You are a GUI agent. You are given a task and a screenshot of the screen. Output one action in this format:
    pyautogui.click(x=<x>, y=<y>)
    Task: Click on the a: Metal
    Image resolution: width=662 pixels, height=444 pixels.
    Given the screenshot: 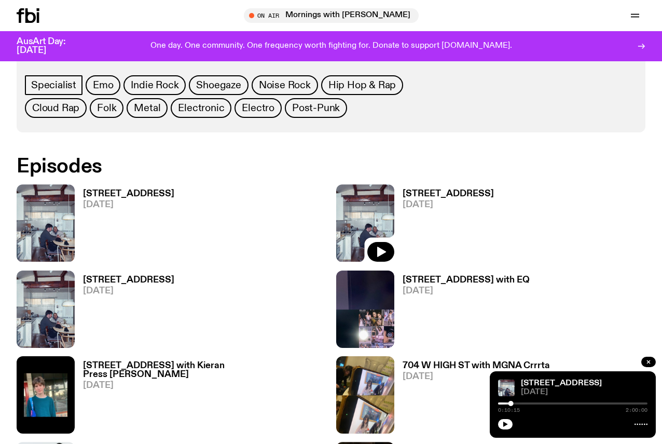 What is the action you would take?
    pyautogui.click(x=147, y=108)
    